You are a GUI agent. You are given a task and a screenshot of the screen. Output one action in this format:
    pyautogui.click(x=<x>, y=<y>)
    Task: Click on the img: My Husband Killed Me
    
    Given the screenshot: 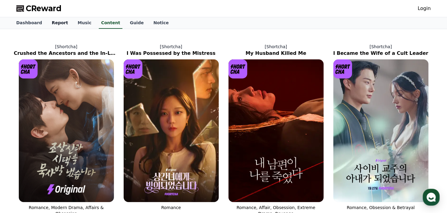 What is the action you would take?
    pyautogui.click(x=276, y=131)
    